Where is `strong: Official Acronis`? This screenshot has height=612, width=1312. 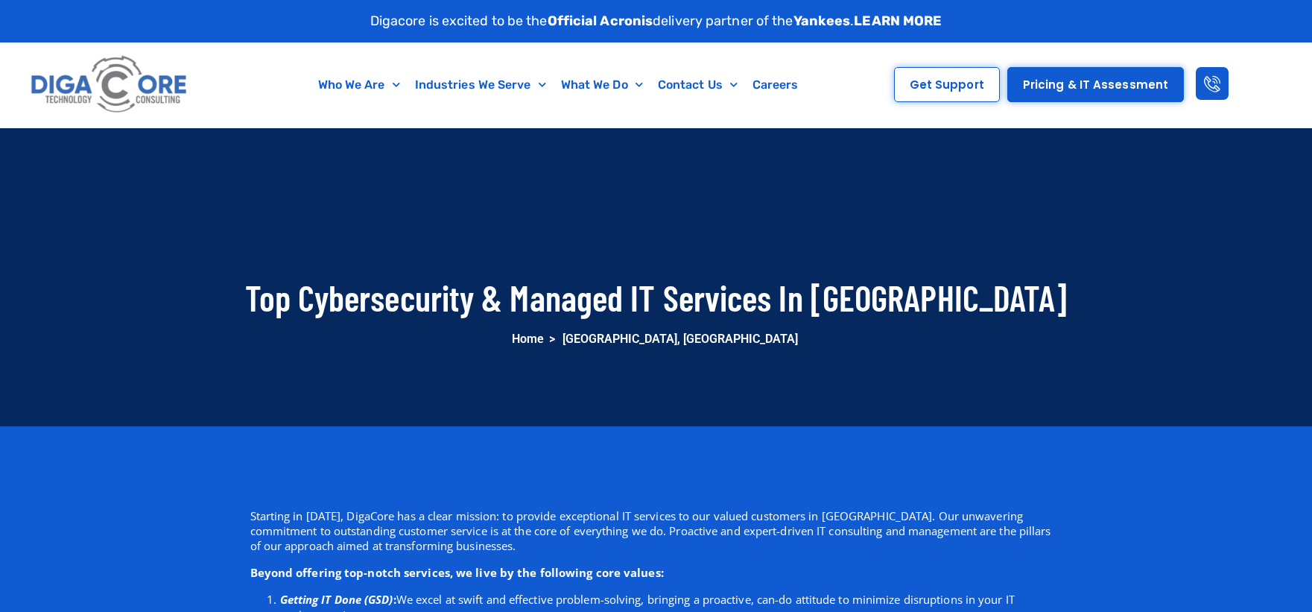
strong: Official Acronis is located at coordinates (601, 21).